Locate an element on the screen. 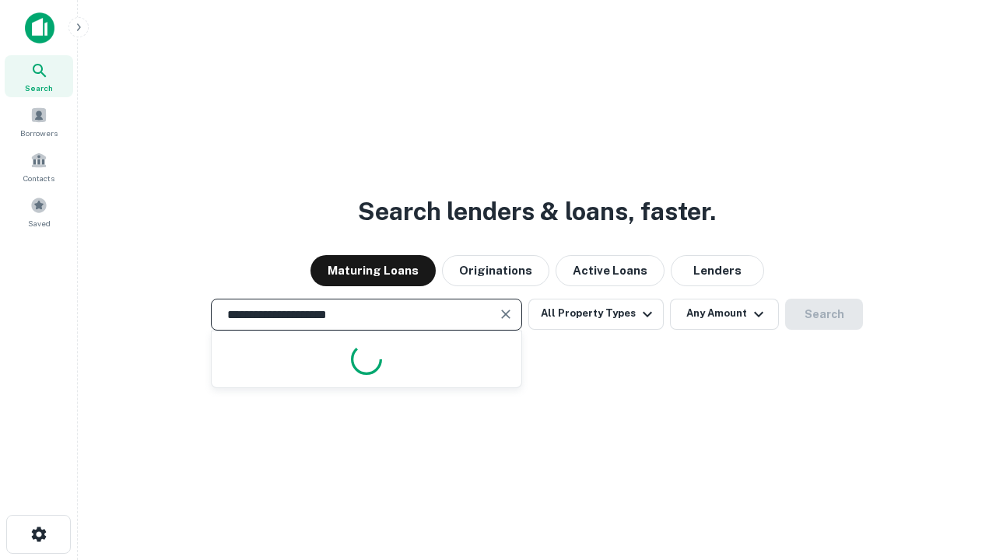 The height and width of the screenshot is (560, 996). button: Originations is located at coordinates (496, 271).